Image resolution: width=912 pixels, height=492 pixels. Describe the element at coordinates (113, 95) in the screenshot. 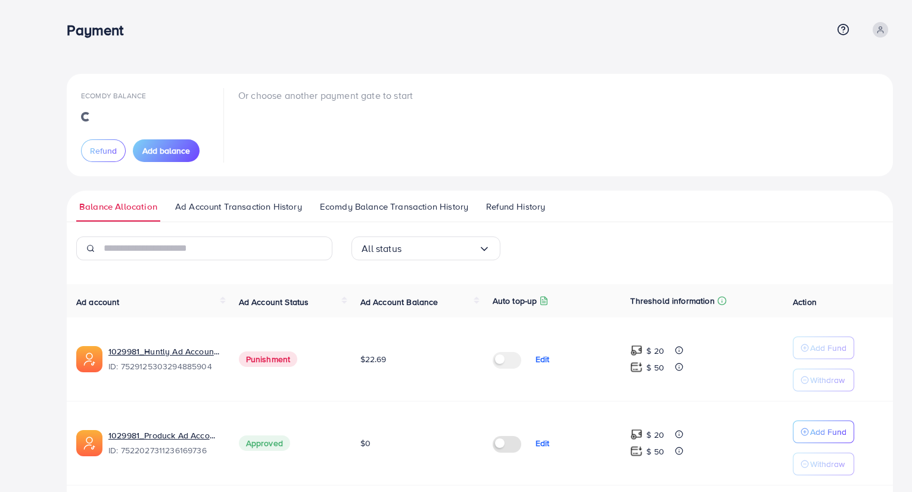

I see `span: Ecomdy Balance` at that location.